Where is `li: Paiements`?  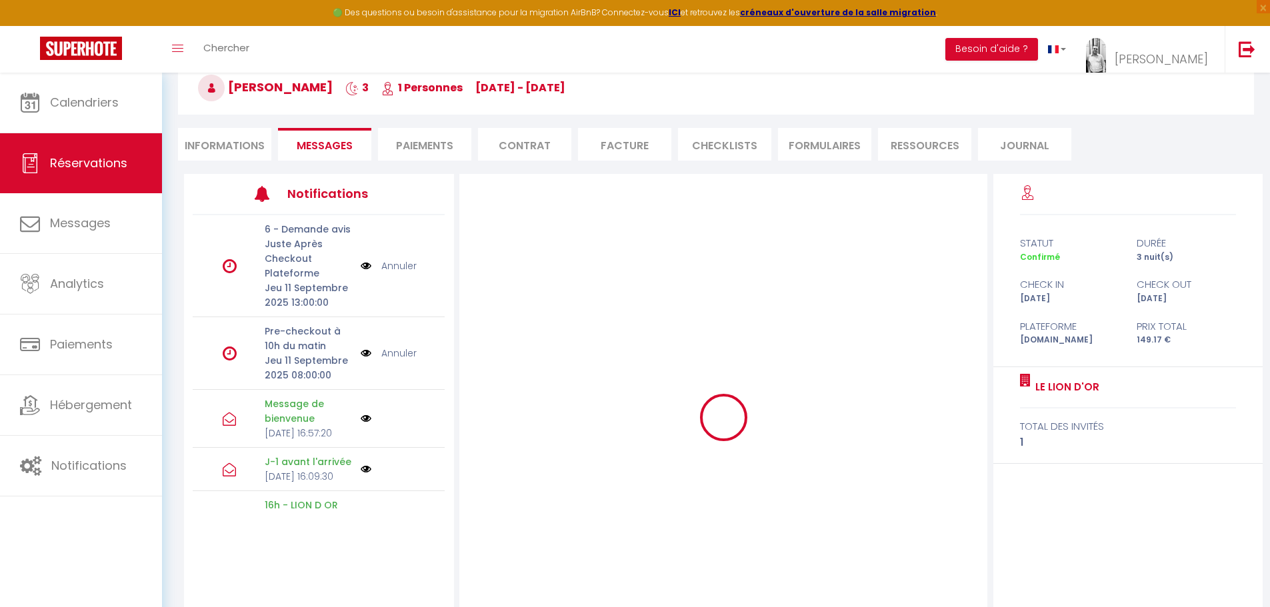
li: Paiements is located at coordinates (425, 144).